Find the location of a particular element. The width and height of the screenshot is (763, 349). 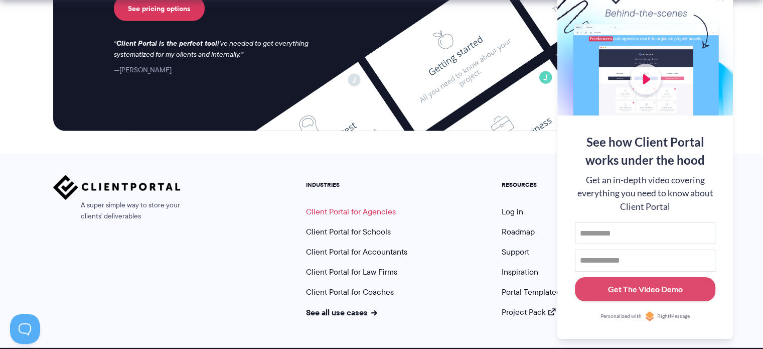

span: Personalized with is located at coordinates (621, 316).